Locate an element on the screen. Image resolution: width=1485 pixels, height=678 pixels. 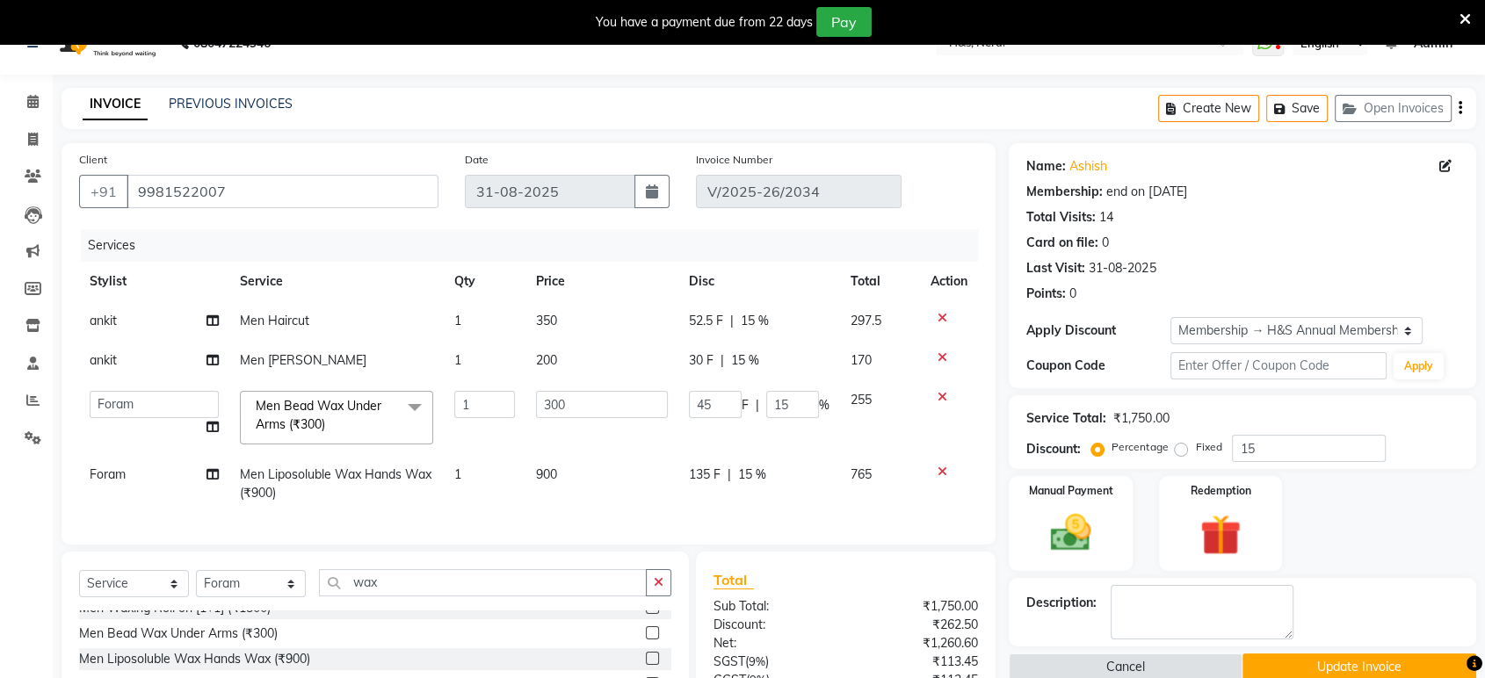
div: ₹113.45 is located at coordinates (919, 662).